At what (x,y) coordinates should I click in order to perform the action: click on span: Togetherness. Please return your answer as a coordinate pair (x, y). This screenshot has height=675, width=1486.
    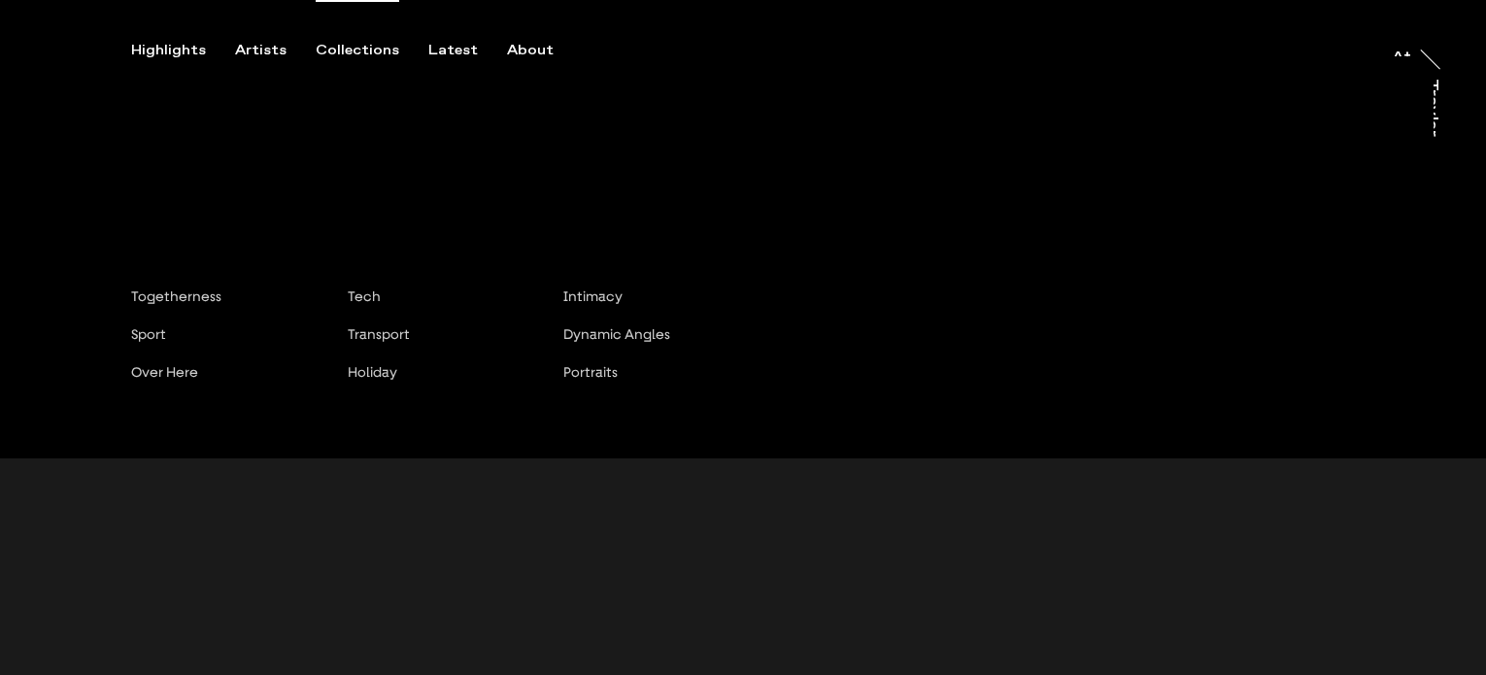
    Looking at the image, I should click on (176, 296).